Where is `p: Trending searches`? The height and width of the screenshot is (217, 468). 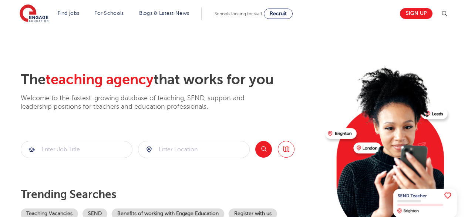
p: Trending searches is located at coordinates (170, 194).